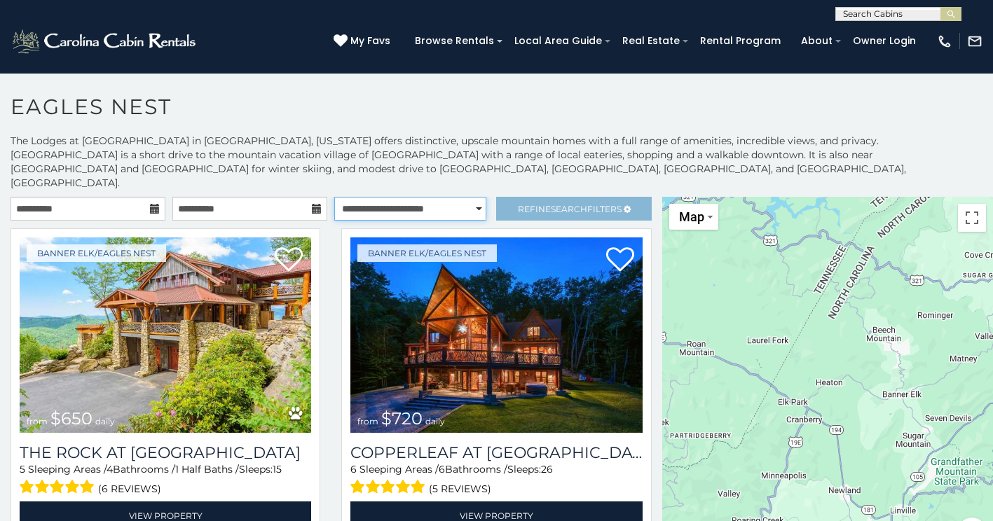  I want to click on button: Toggle fullscreen view, so click(972, 218).